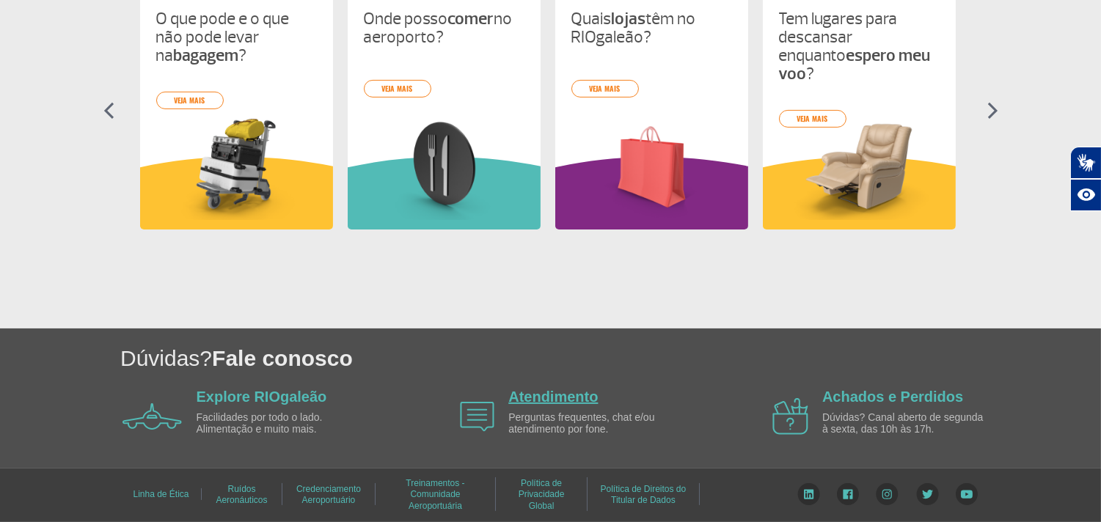  Describe the element at coordinates (651, 193) in the screenshot. I see `img: roxoInformacoesUteis.svg` at that location.